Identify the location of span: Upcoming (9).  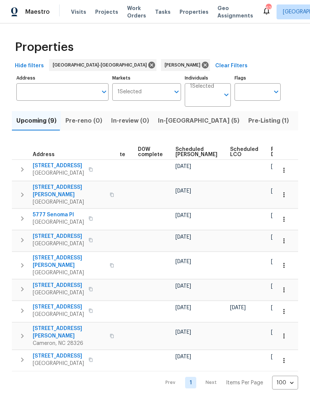
(36, 121).